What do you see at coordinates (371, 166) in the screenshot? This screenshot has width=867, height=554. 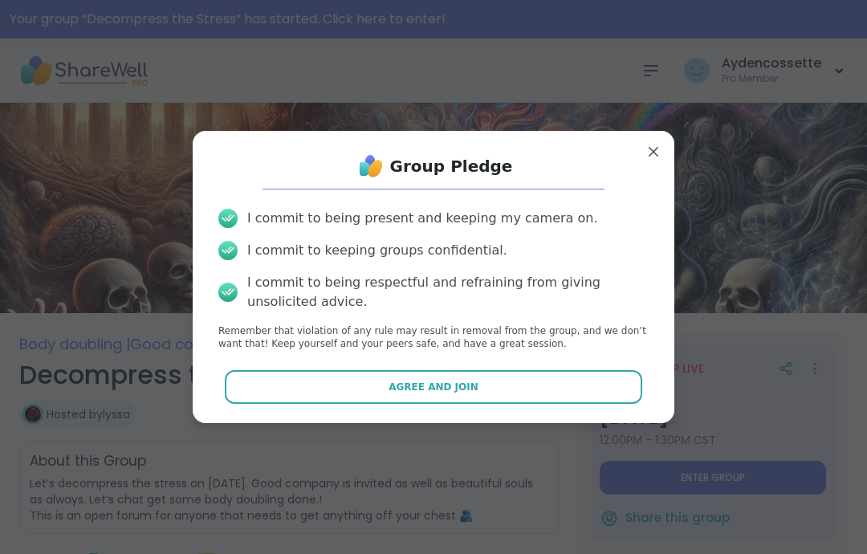 I see `img: ShareWell Logo` at bounding box center [371, 166].